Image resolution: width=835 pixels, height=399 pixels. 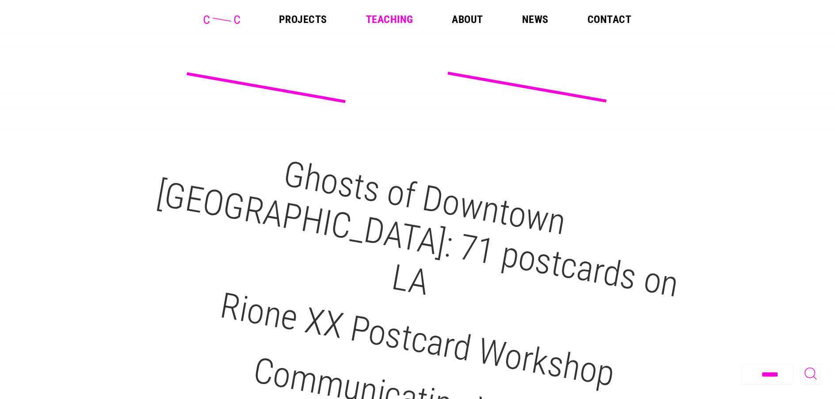 What do you see at coordinates (418, 339) in the screenshot?
I see `h2: Rione XX Postcard Workshop` at bounding box center [418, 339].